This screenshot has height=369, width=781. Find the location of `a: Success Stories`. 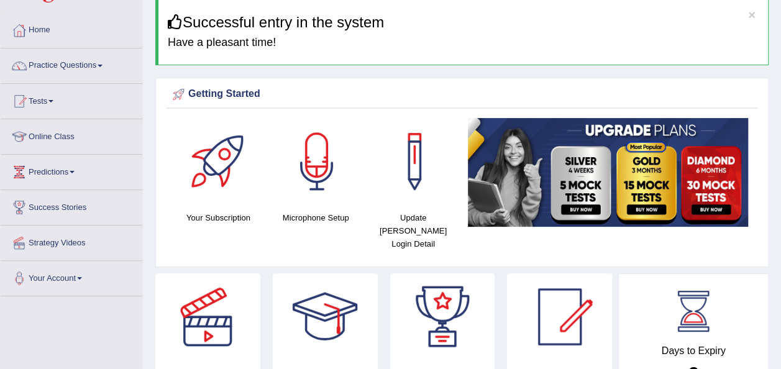

a: Success Stories is located at coordinates (71, 206).